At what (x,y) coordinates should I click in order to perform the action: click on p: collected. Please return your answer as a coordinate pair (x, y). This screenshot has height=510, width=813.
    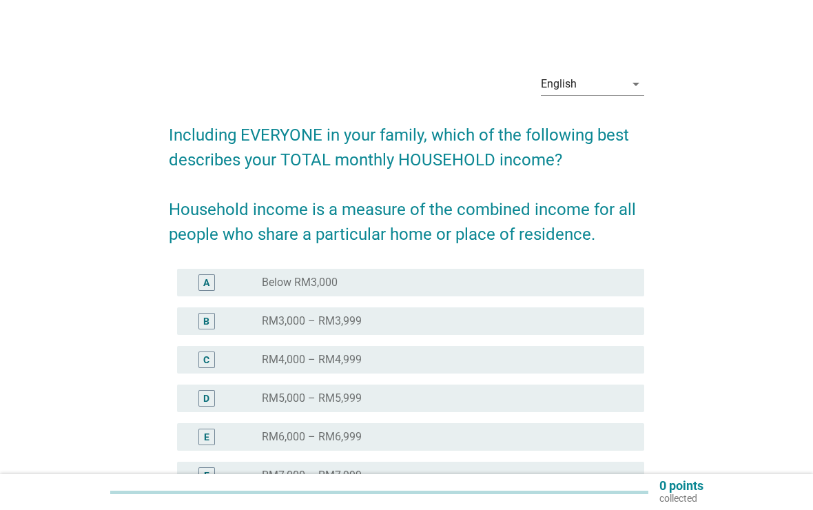
    Looking at the image, I should click on (681, 498).